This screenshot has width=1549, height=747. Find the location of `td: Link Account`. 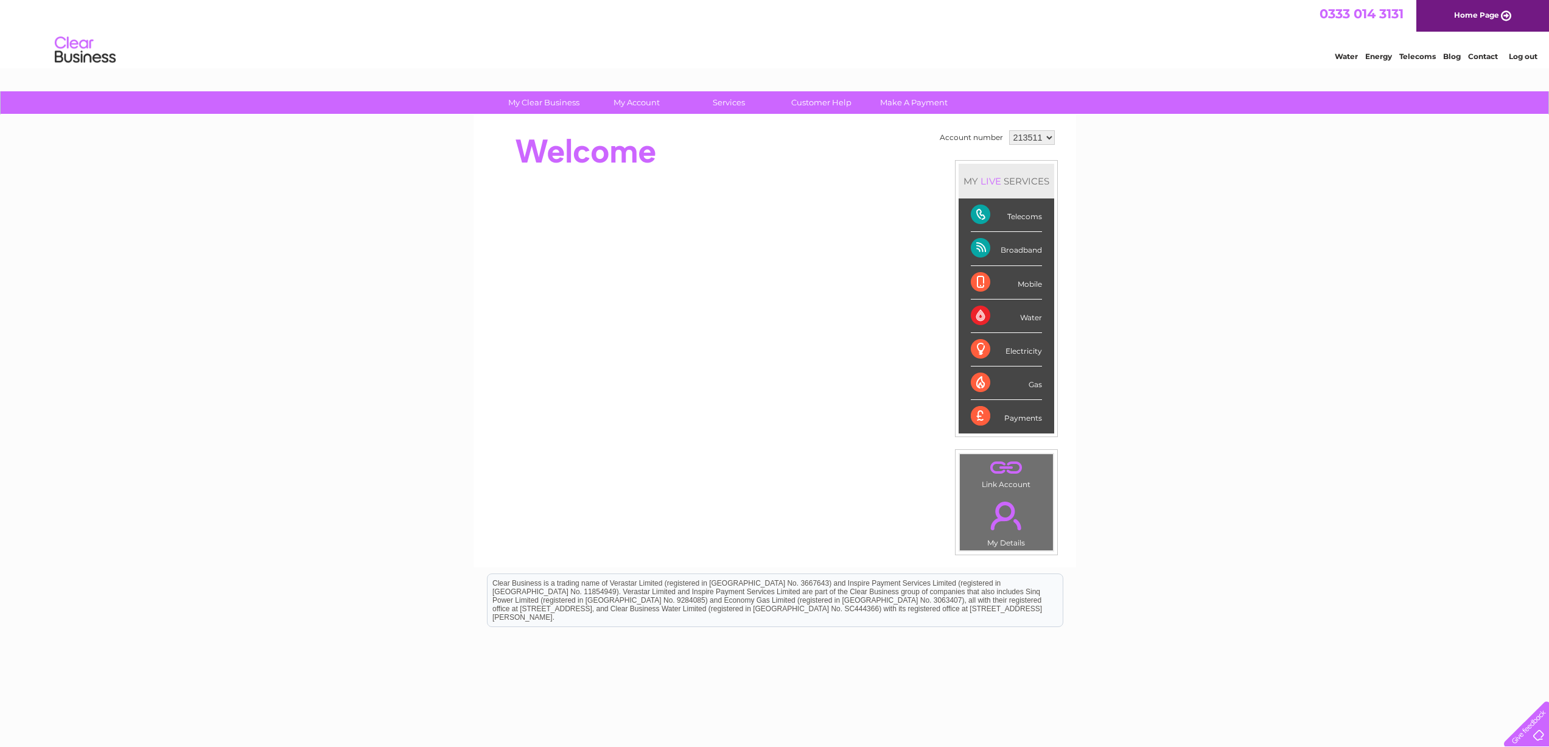

td: Link Account is located at coordinates (1006, 472).